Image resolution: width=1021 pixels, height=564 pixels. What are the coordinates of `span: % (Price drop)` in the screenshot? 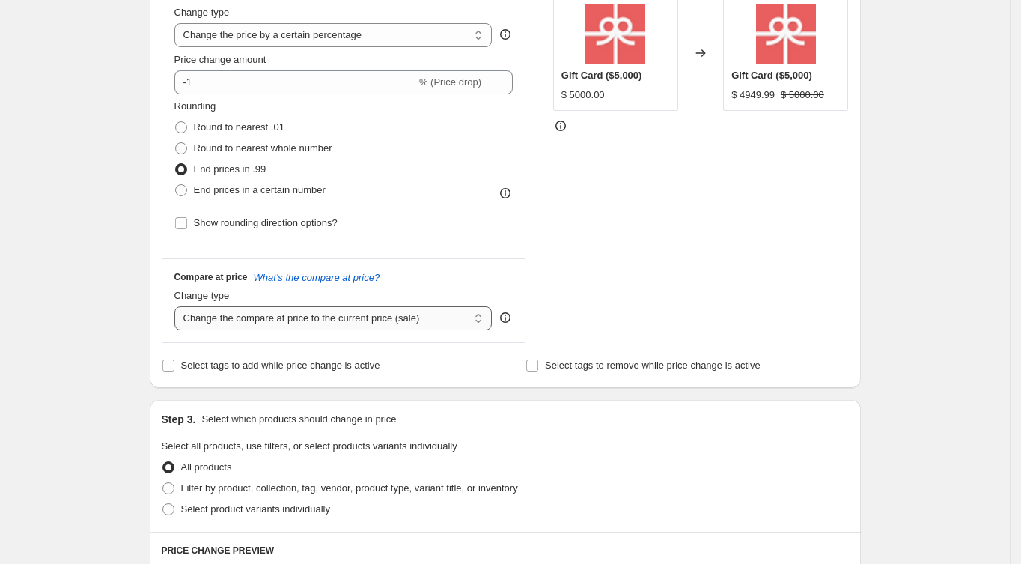 It's located at (450, 82).